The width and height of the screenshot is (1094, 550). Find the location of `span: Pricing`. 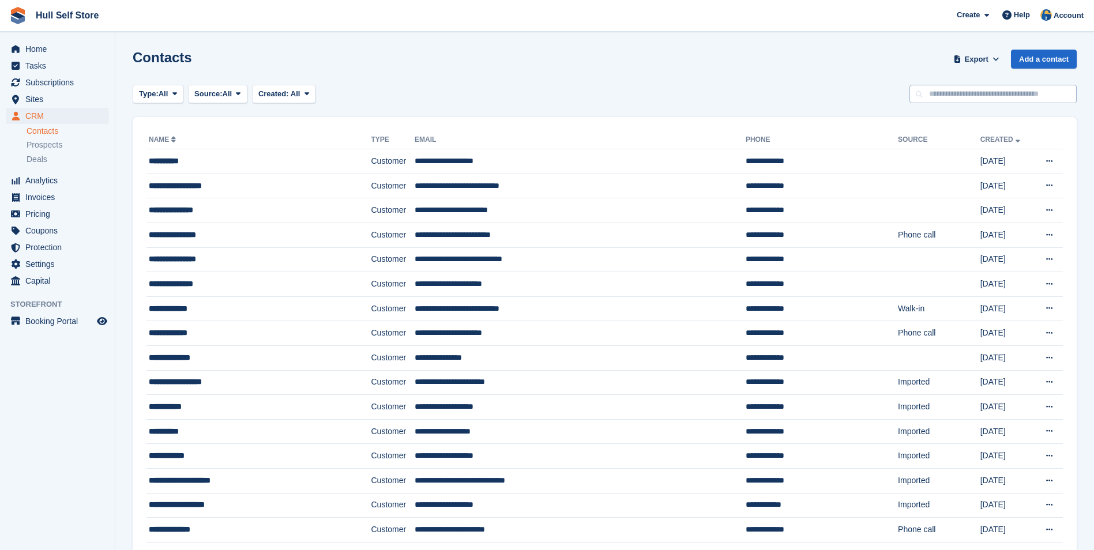

span: Pricing is located at coordinates (60, 214).